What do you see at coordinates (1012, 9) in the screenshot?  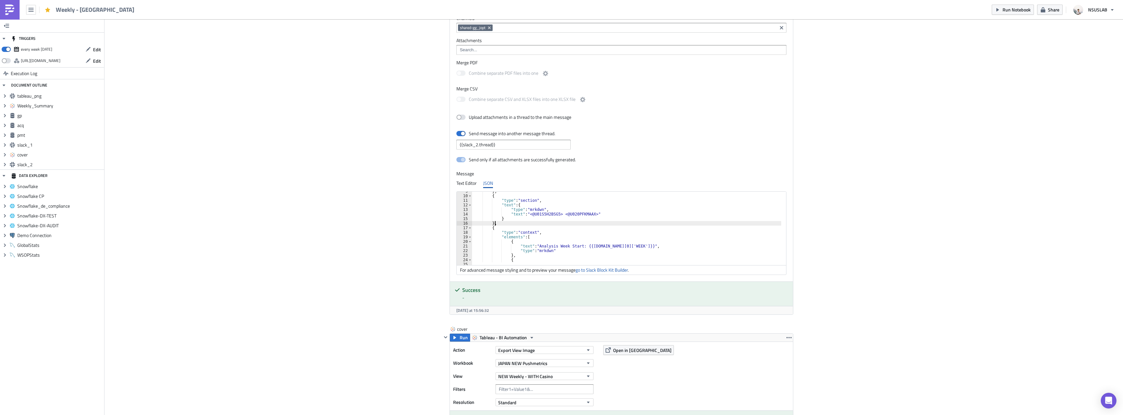 I see `button: Run Notebook` at bounding box center [1012, 9].